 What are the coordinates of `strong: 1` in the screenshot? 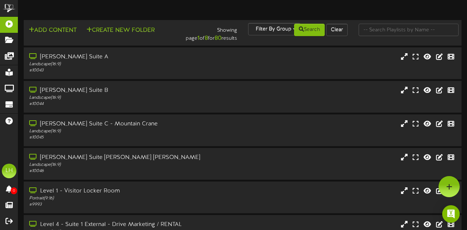 It's located at (199, 38).